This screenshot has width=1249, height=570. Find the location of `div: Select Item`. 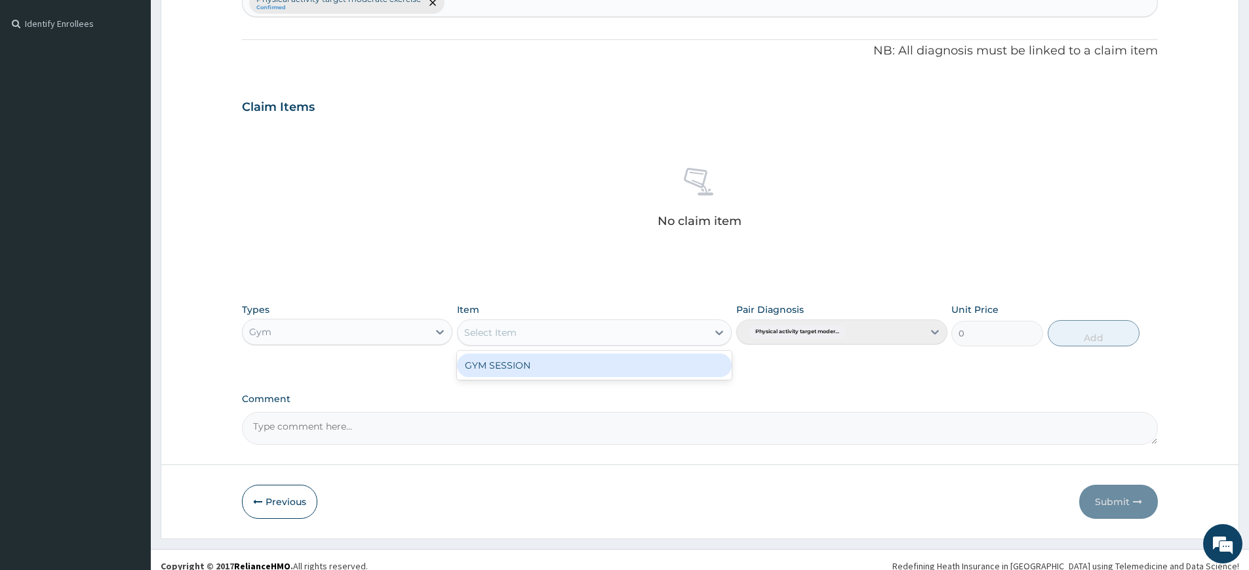

div: Select Item is located at coordinates (490, 332).